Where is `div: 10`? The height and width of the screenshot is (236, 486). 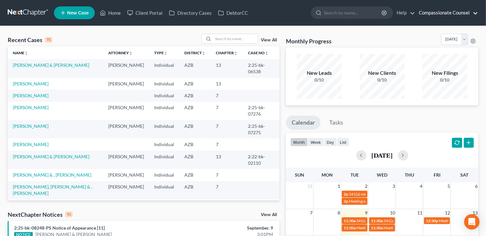
div: 10 is located at coordinates (69, 215).